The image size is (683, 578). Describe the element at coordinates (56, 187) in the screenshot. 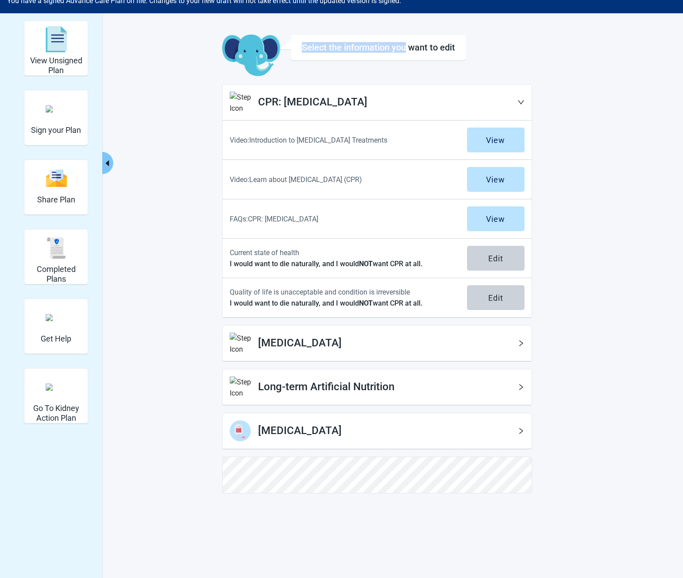

I see `div: Share Plan` at that location.